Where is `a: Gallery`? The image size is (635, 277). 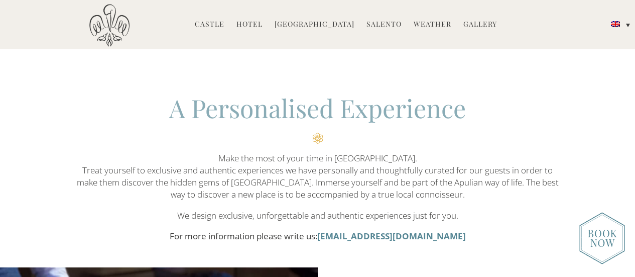
a: Gallery is located at coordinates (480, 25).